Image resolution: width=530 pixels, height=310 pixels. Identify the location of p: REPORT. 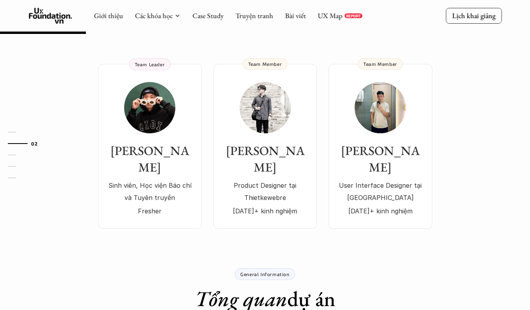
(353, 16).